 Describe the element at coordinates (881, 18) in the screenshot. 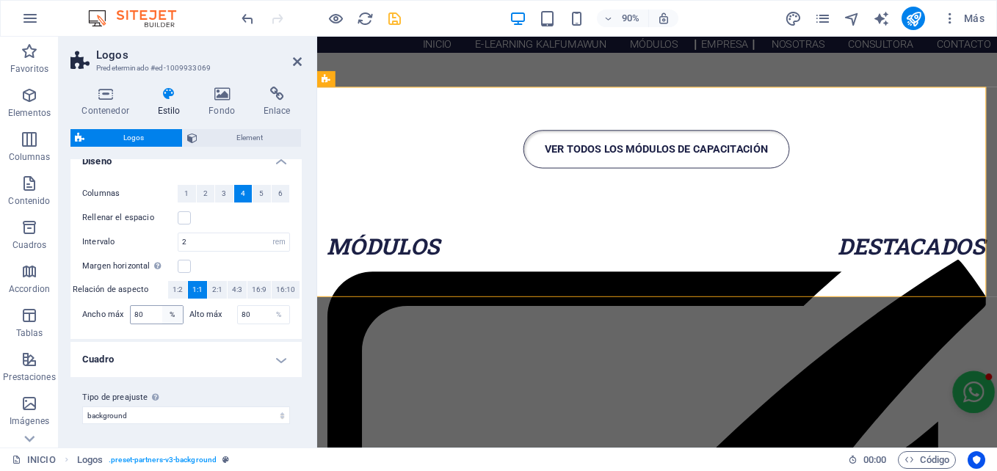

I see `i: AI Writer` at that location.